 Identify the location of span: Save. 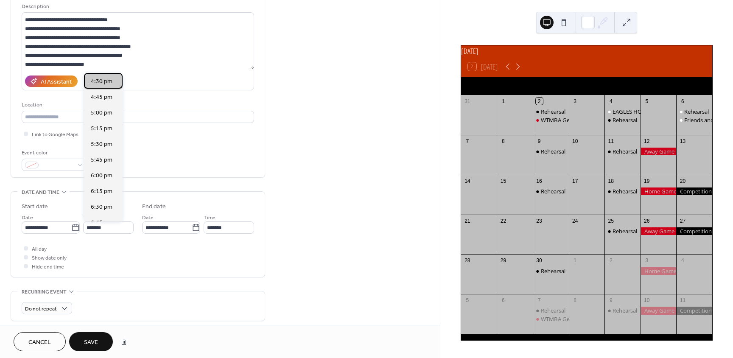
(91, 342).